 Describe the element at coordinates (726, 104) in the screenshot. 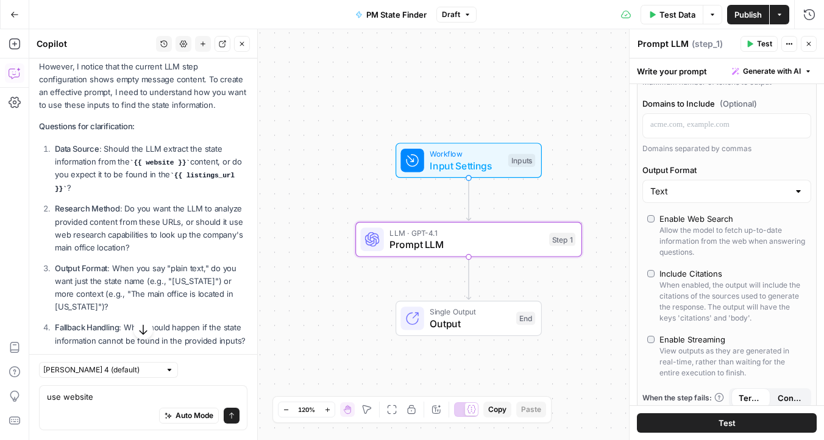

I see `label: Domains to Include` at that location.